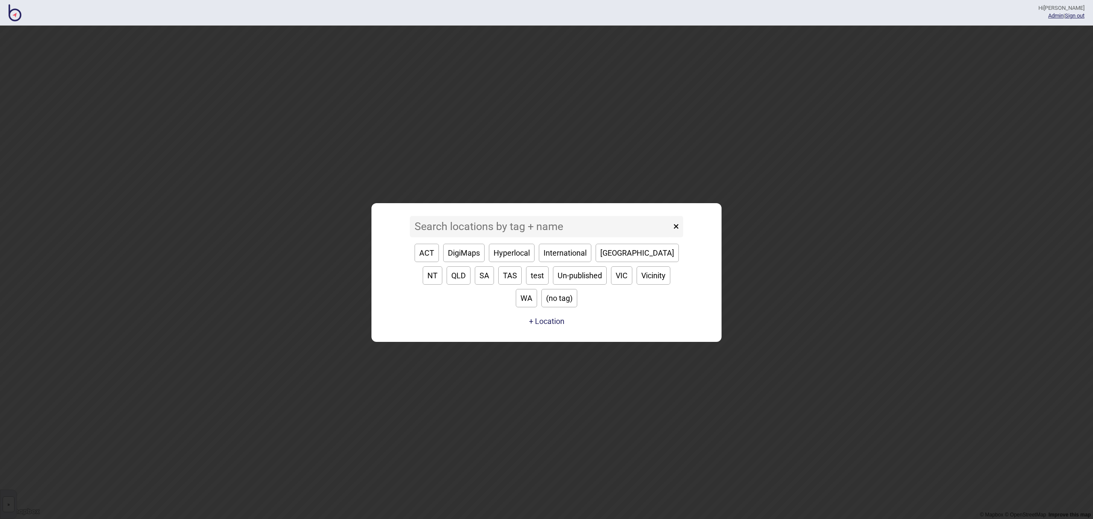 The image size is (1093, 519). What do you see at coordinates (560, 298) in the screenshot?
I see `button: (no tag)` at bounding box center [560, 298].